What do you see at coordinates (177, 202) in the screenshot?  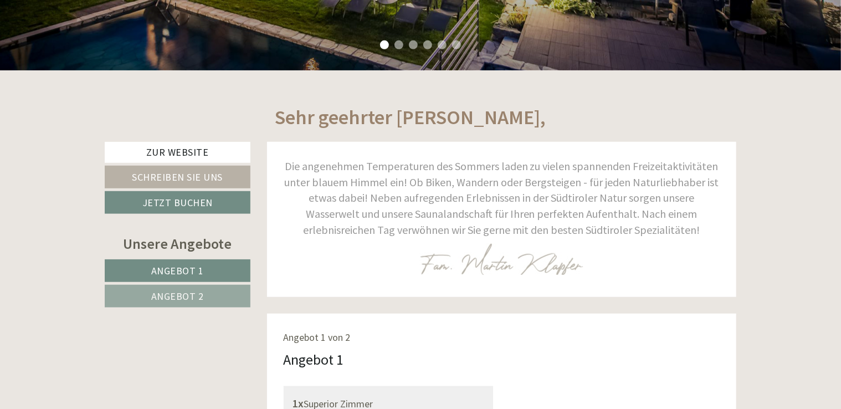 I see `a: Jetzt buchen` at bounding box center [177, 202].